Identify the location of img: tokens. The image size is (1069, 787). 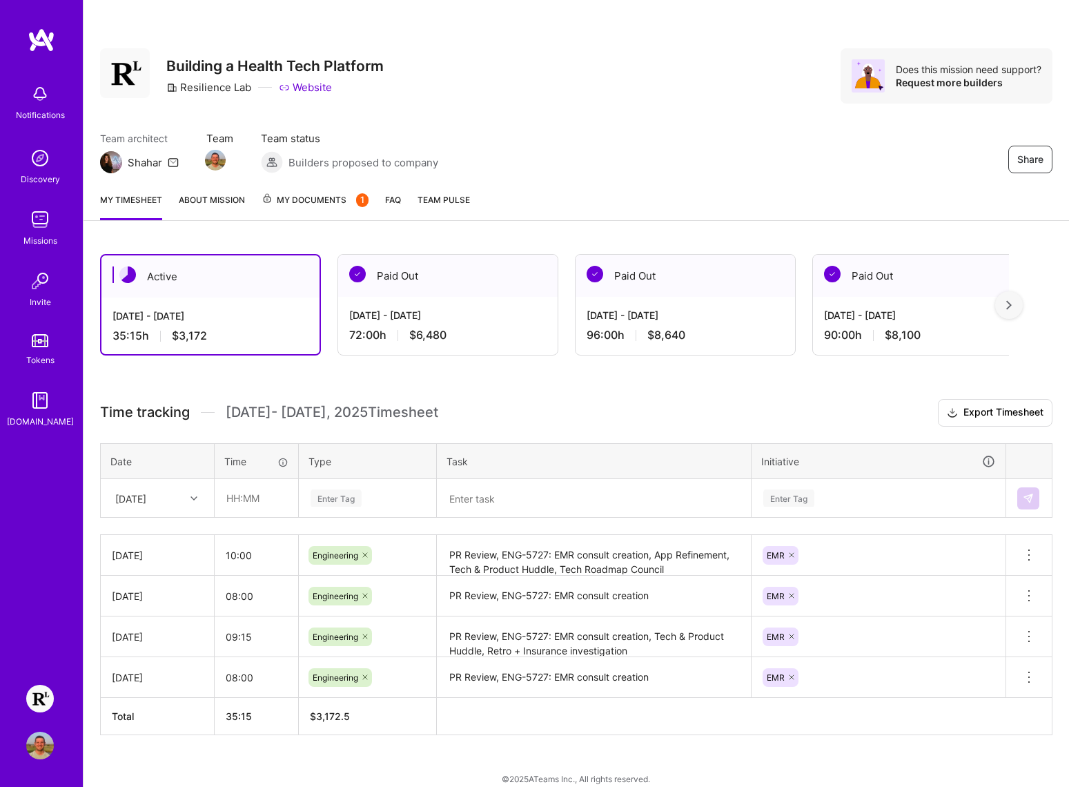
(40, 340).